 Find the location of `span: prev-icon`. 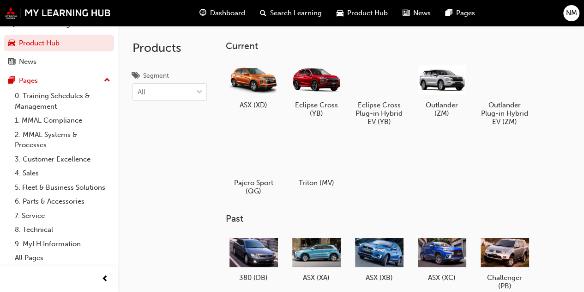

span: prev-icon is located at coordinates (105, 279).